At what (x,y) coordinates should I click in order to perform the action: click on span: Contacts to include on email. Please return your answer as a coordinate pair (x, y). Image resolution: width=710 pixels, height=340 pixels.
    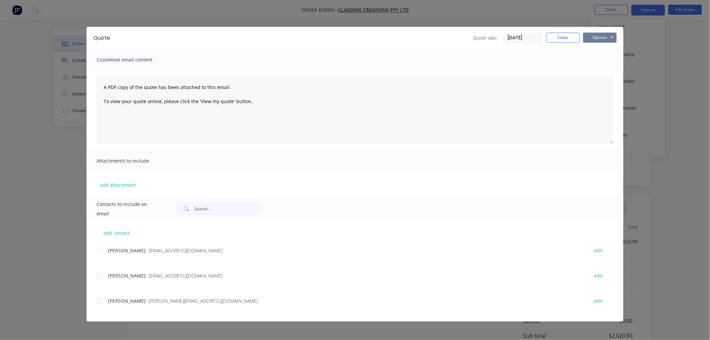
    Looking at the image, I should click on (128, 209).